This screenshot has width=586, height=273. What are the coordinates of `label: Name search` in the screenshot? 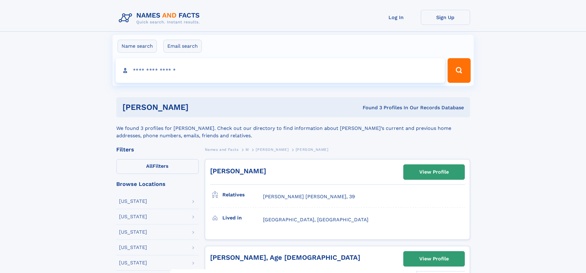 It's located at (137, 46).